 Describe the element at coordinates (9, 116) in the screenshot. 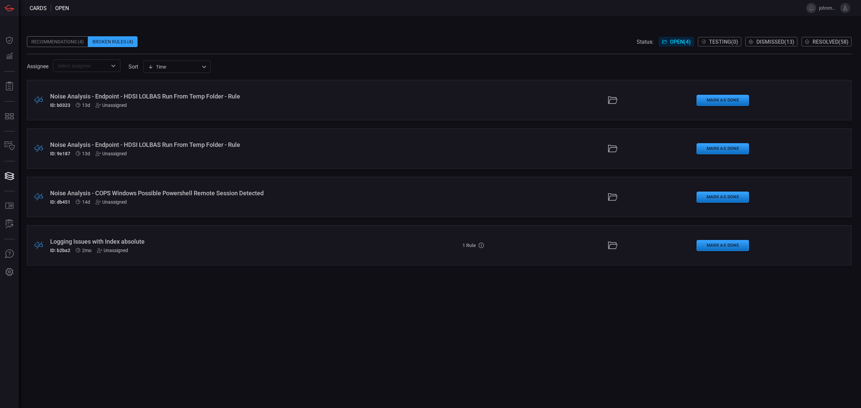

I see `button: MITRE - Detection Posture` at that location.